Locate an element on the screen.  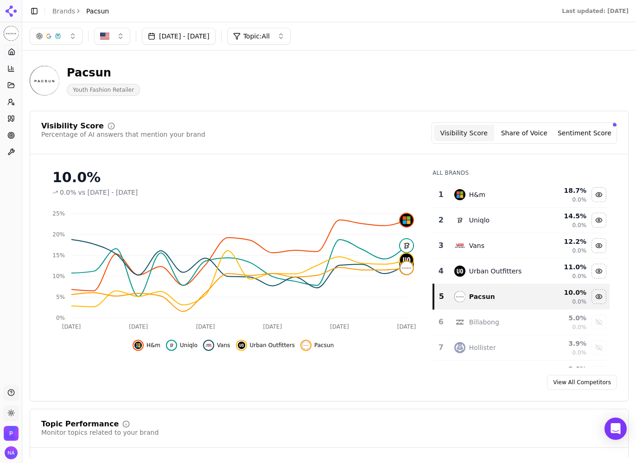
tr: 2.6%Show brandy melville data is located at coordinates (522, 373).